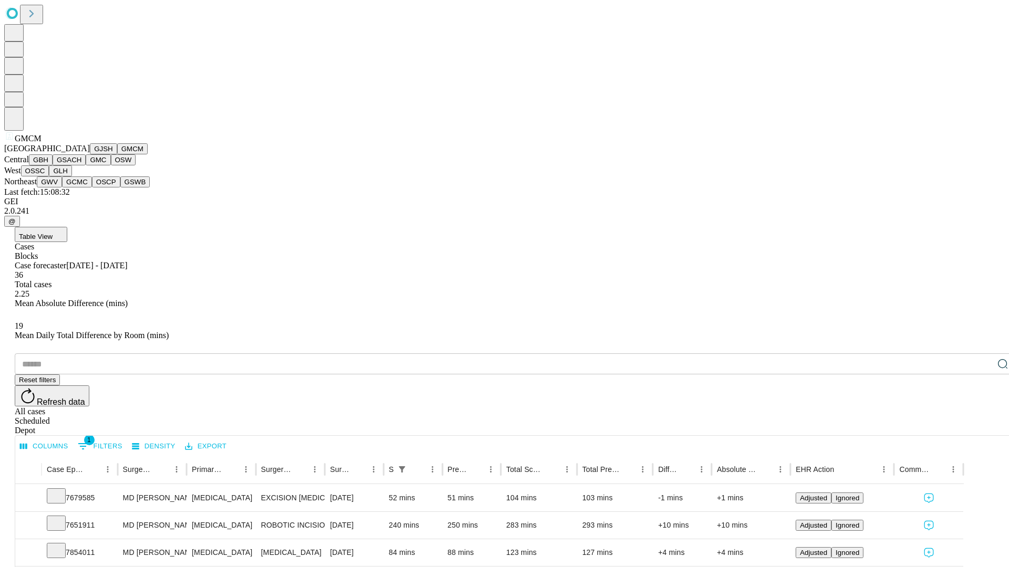  I want to click on button: GJSH, so click(103, 149).